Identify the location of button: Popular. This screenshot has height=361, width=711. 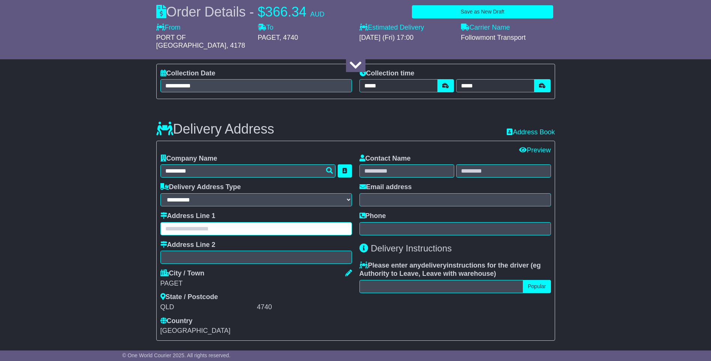
(537, 286).